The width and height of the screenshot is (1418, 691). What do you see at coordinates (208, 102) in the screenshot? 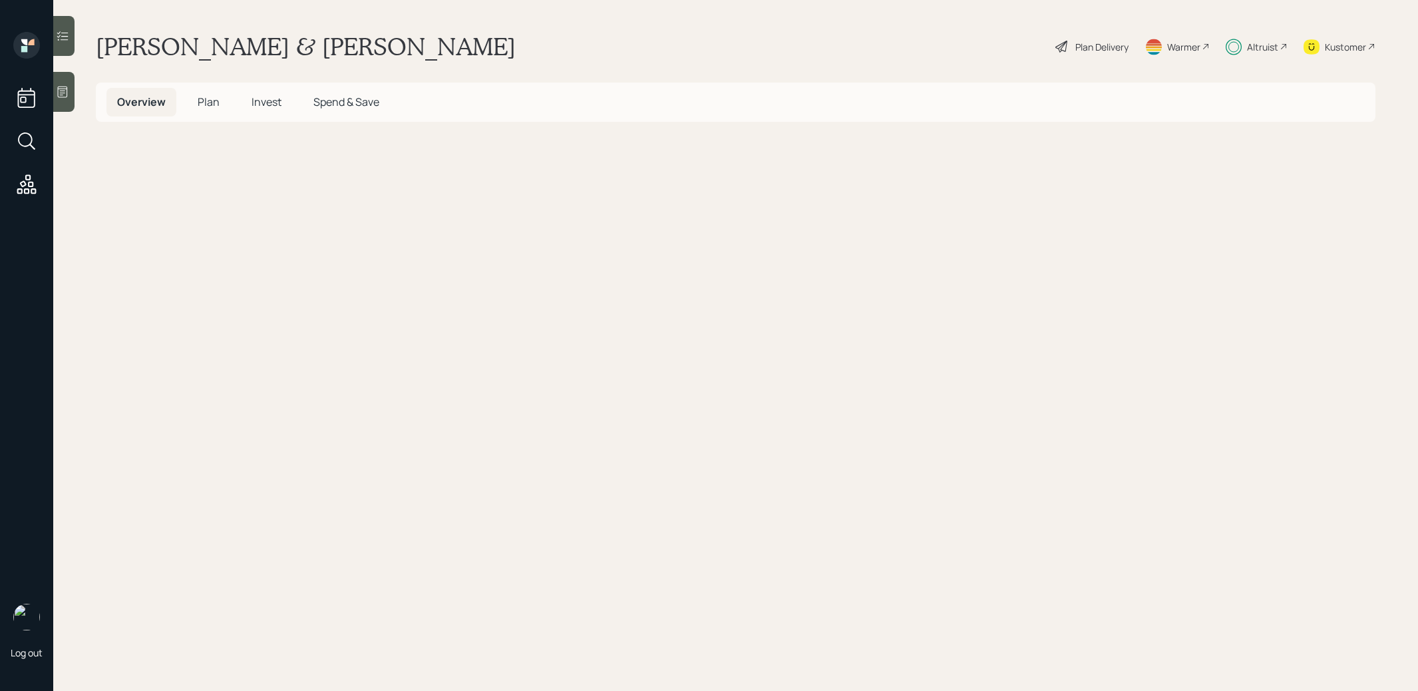
I see `span: Plan` at bounding box center [208, 102].